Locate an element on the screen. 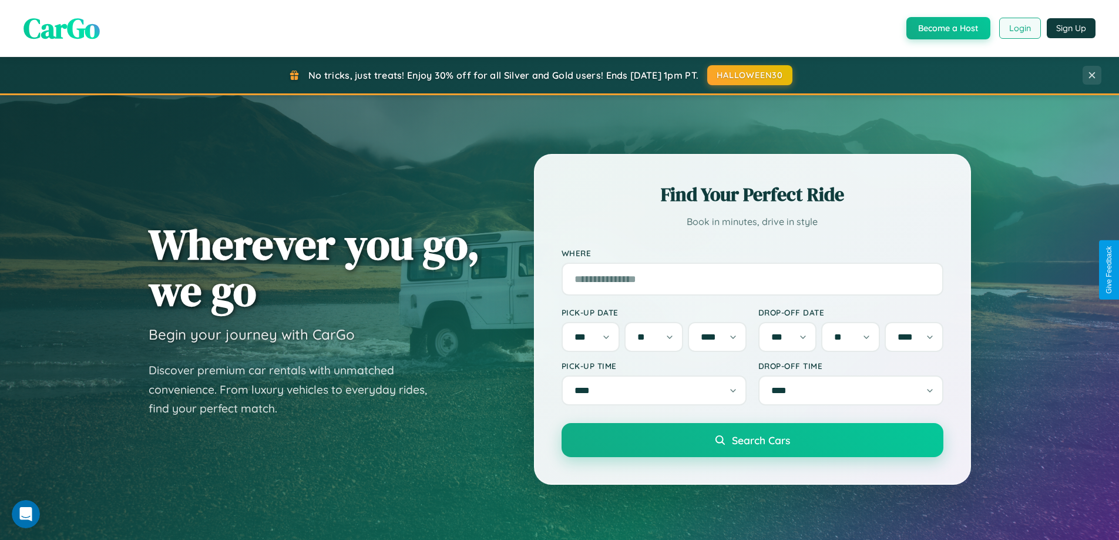 This screenshot has width=1119, height=540. button: HALLOWEEN30 is located at coordinates (749, 75).